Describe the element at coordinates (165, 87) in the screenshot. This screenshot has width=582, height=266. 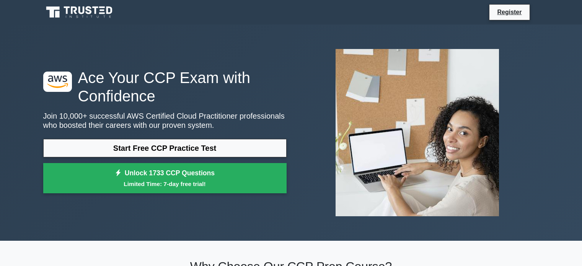
I see `h1: Ace Your CCP Exam with Confidence` at that location.